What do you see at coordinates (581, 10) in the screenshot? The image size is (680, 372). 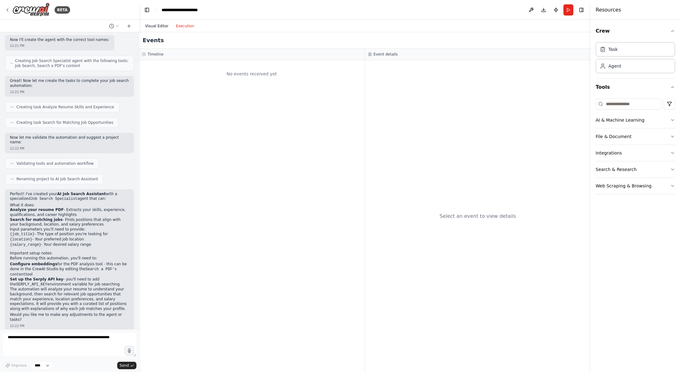 I see `button: Hide right sidebar` at bounding box center [581, 10].